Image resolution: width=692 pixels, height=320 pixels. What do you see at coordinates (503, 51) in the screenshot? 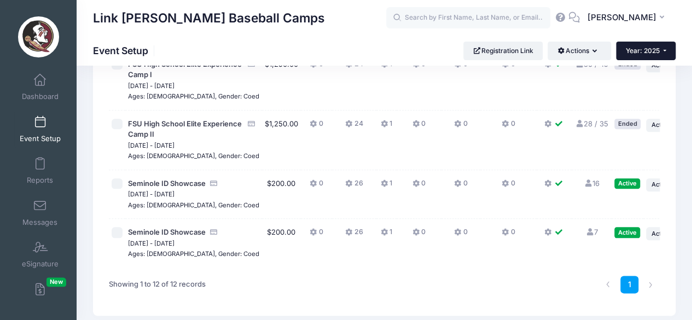
I see `a: Registration Link` at bounding box center [503, 51].